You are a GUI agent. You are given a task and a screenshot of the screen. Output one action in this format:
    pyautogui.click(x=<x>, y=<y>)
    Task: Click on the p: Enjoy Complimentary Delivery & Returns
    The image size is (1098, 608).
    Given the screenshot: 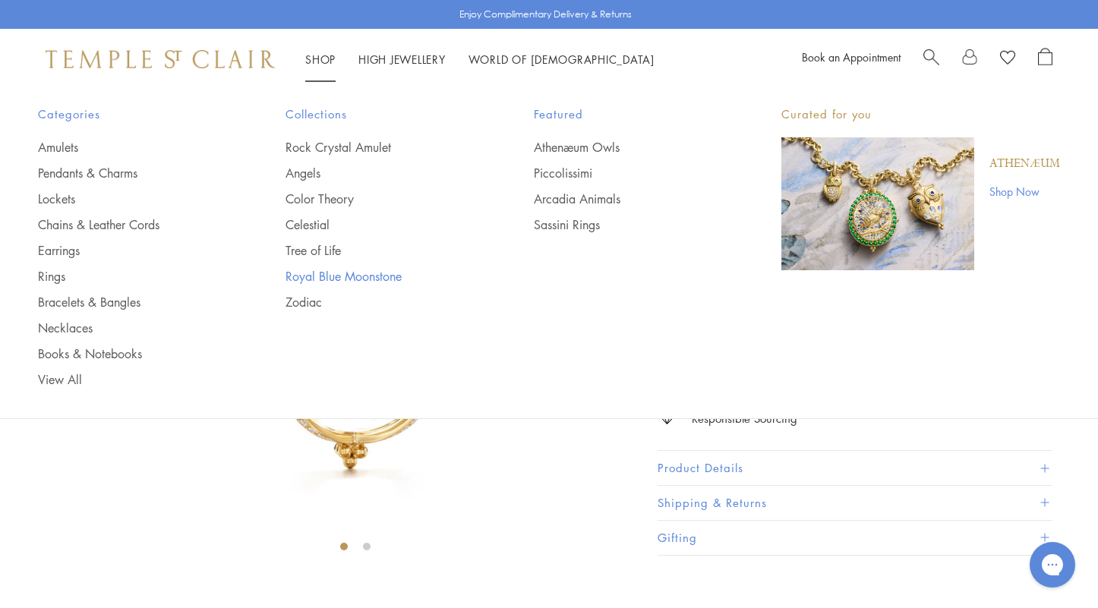 What is the action you would take?
    pyautogui.click(x=545, y=14)
    